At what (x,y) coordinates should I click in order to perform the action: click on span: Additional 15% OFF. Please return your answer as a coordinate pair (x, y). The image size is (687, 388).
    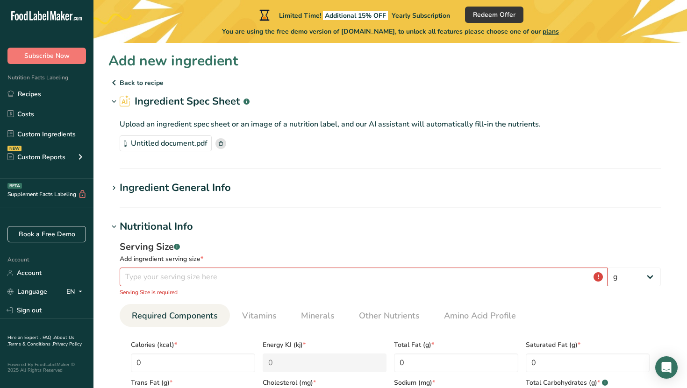
    Looking at the image, I should click on (355, 15).